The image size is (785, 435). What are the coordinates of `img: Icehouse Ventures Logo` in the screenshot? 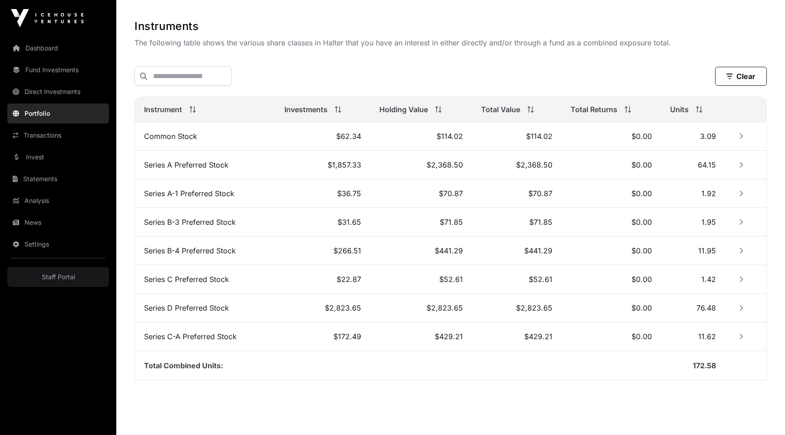 It's located at (47, 18).